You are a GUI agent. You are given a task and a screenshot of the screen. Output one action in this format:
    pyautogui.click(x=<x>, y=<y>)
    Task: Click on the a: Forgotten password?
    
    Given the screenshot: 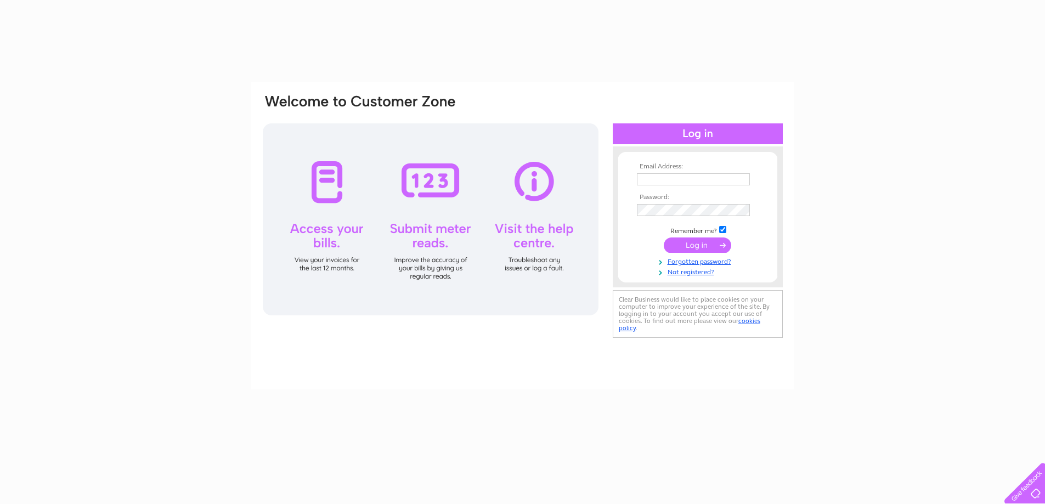 What is the action you would take?
    pyautogui.click(x=699, y=261)
    